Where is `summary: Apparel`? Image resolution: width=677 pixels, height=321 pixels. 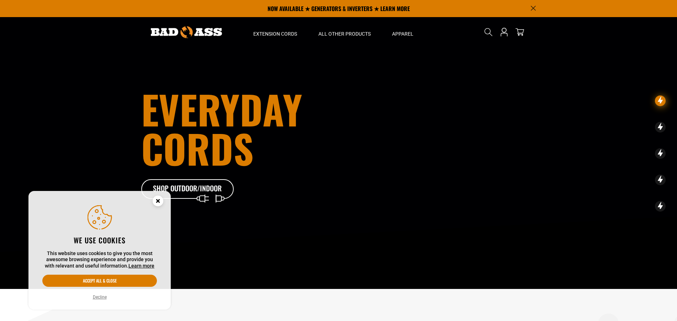
summary: Apparel is located at coordinates (403, 32).